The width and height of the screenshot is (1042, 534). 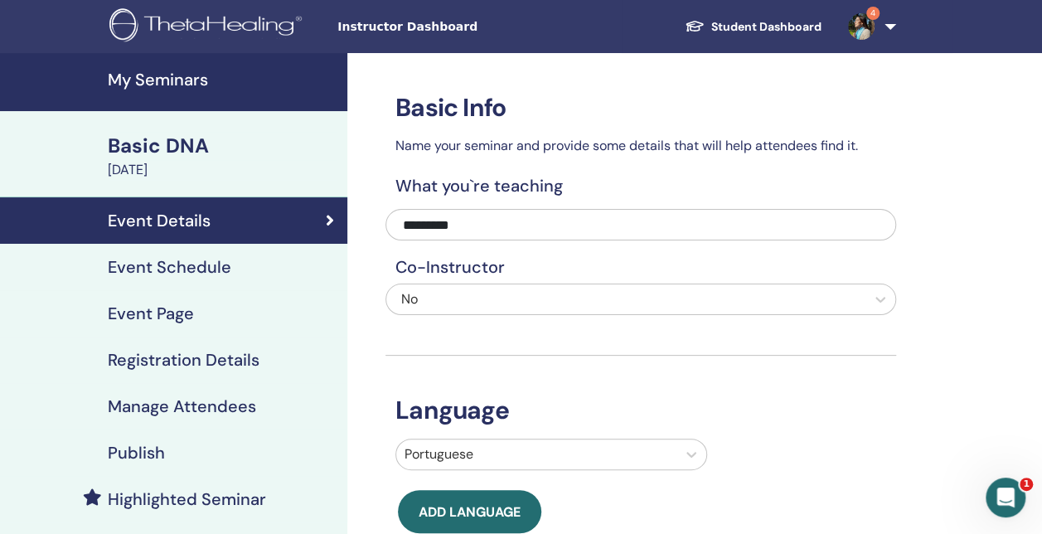 I want to click on h4: Co-Instructor, so click(x=641, y=267).